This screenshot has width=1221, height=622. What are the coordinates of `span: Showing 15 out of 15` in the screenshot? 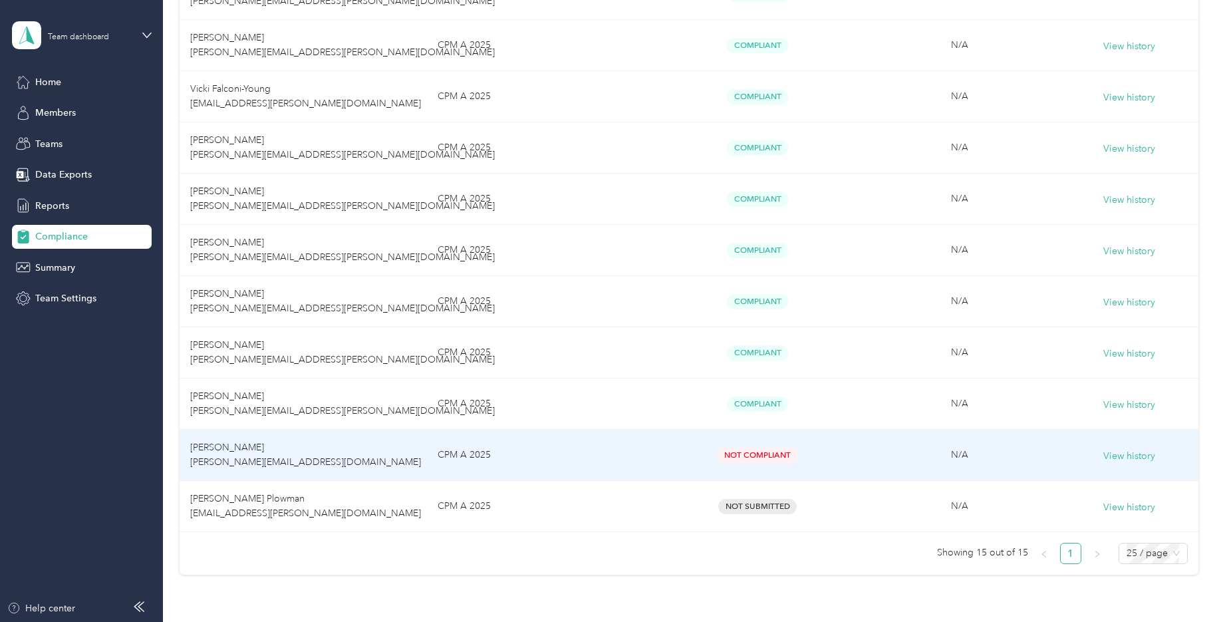 It's located at (982, 553).